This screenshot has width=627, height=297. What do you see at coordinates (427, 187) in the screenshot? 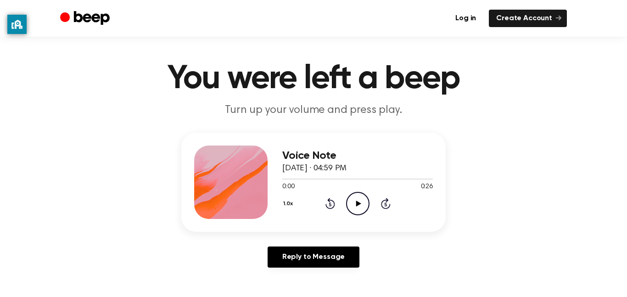
I see `span: 0:26` at bounding box center [427, 187].